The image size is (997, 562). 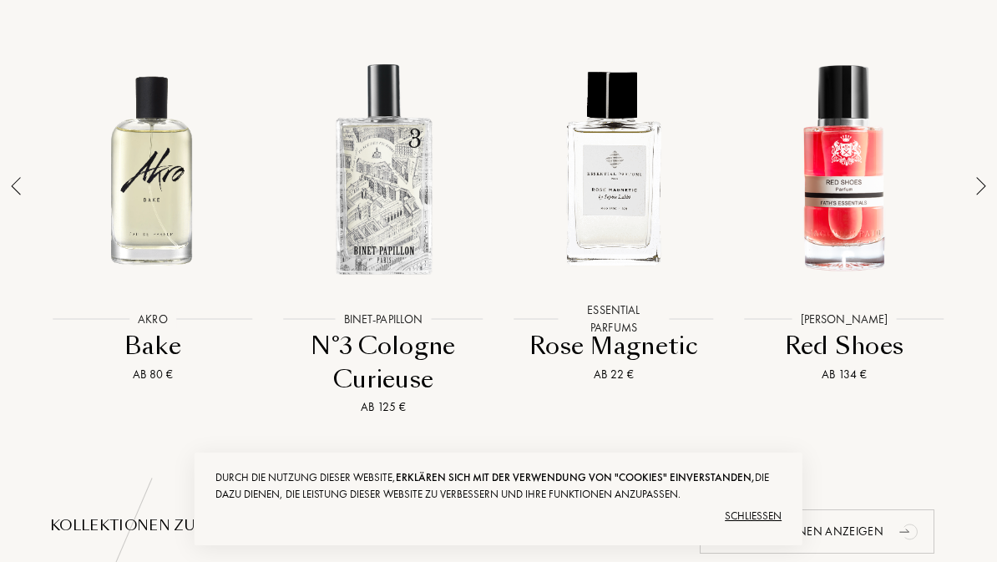 I want to click on div: Bake, so click(x=153, y=346).